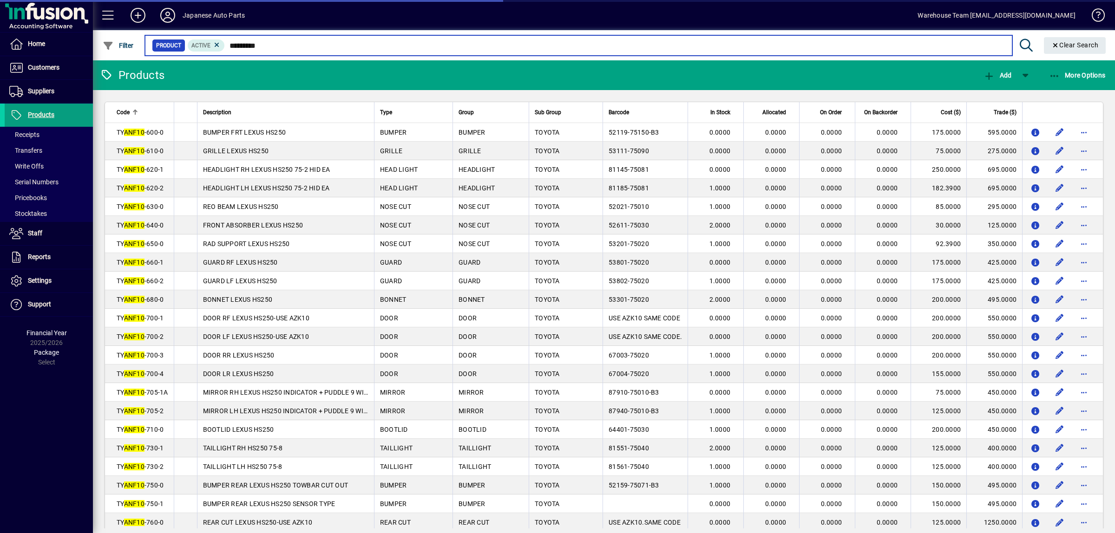 Image resolution: width=1115 pixels, height=533 pixels. I want to click on td: 495.0000, so click(994, 300).